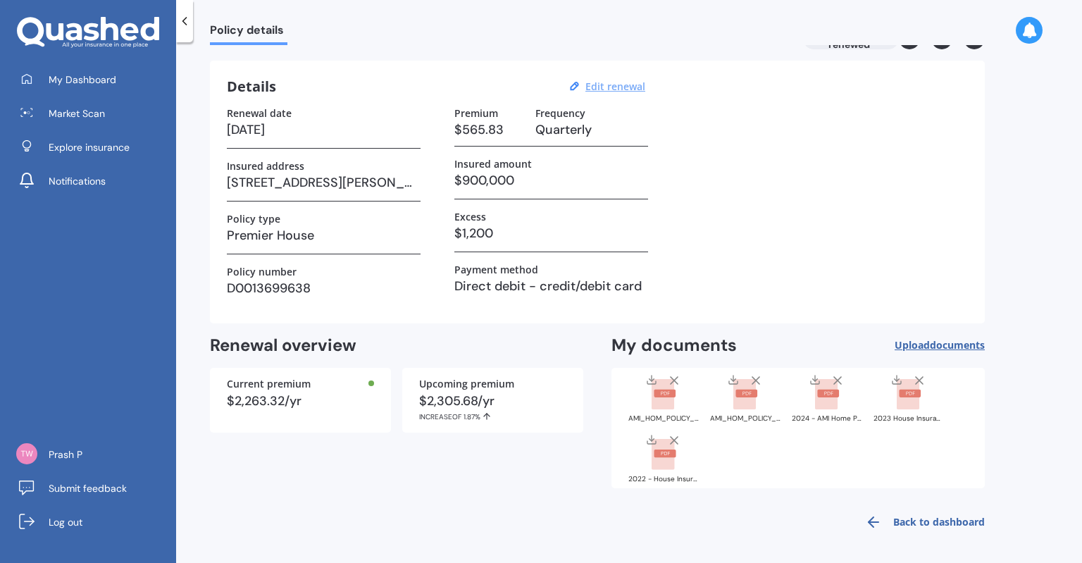 The width and height of the screenshot is (1082, 563). Describe the element at coordinates (77, 113) in the screenshot. I see `span: Market Scan` at that location.